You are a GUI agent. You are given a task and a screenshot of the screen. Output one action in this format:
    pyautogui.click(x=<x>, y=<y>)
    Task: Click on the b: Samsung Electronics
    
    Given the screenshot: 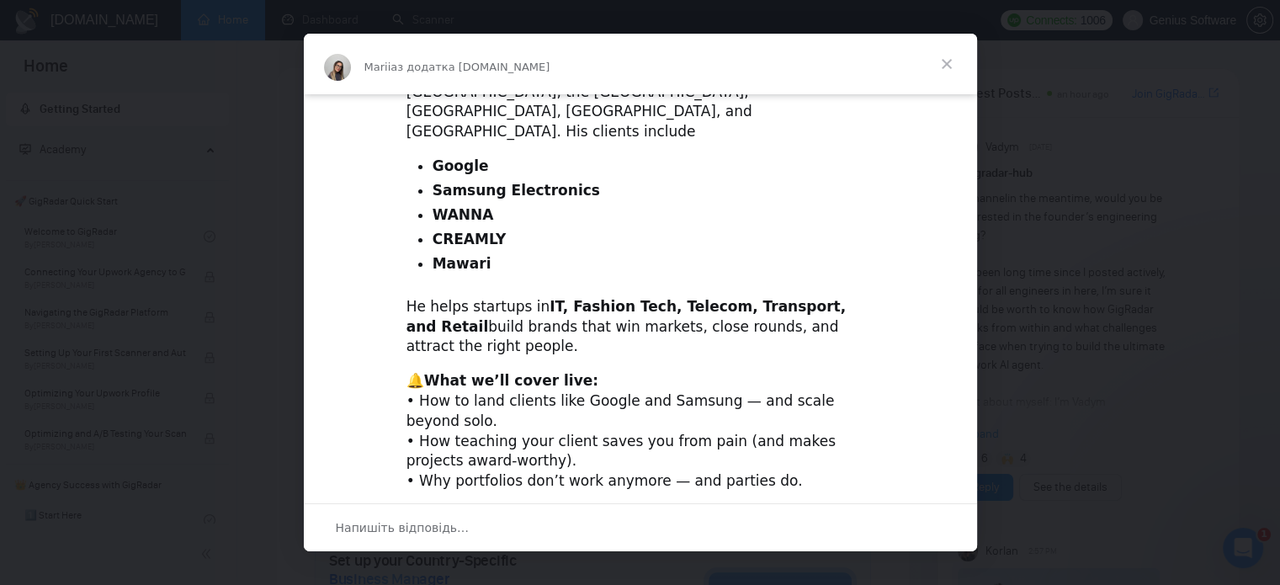 What is the action you would take?
    pyautogui.click(x=516, y=190)
    